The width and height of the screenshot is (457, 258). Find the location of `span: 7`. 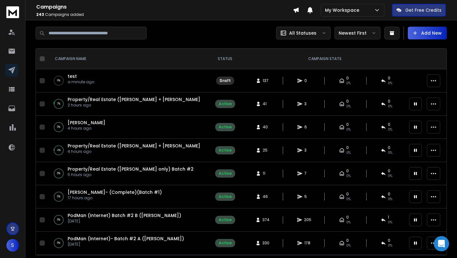

span: 7 is located at coordinates (307, 173).